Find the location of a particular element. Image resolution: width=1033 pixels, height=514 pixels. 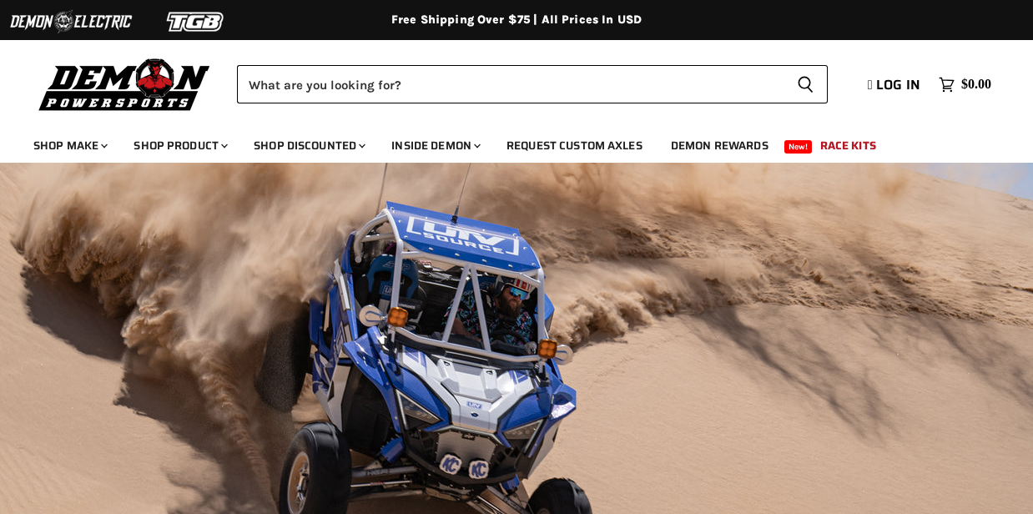

a: Race Kits is located at coordinates (848, 145).